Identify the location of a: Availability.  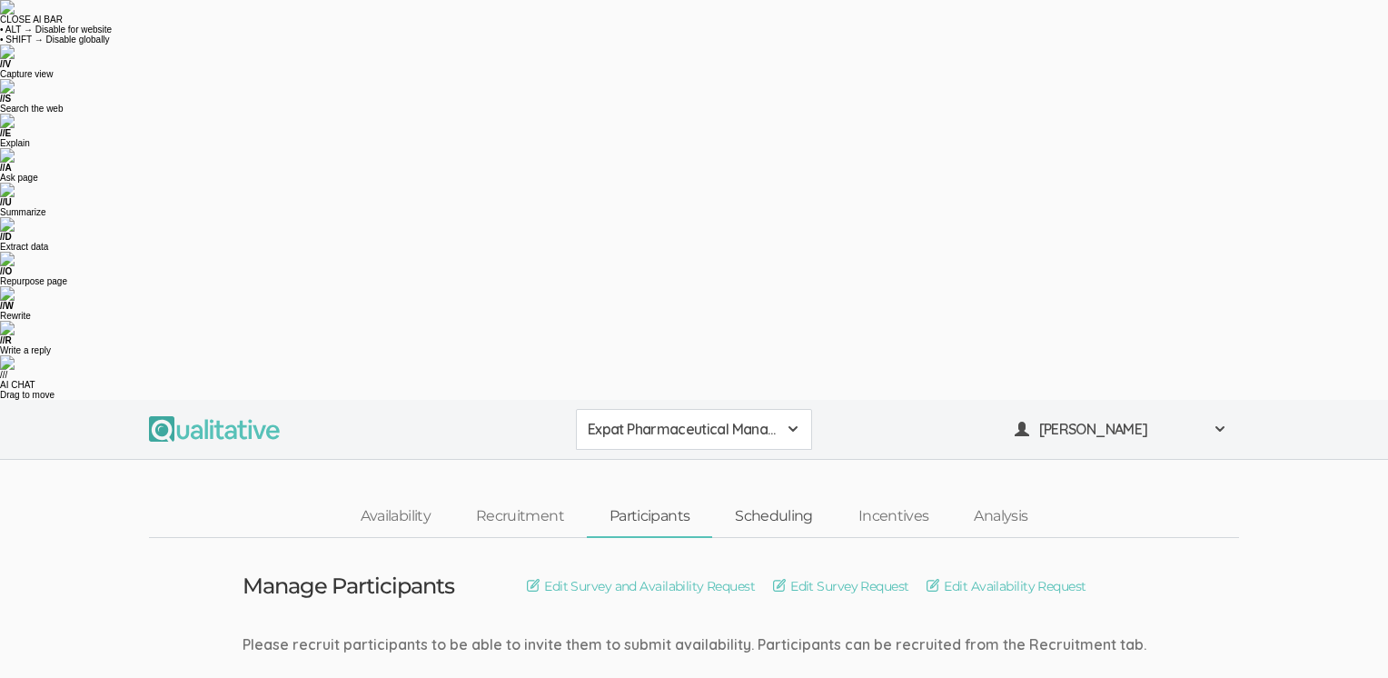
(395, 516).